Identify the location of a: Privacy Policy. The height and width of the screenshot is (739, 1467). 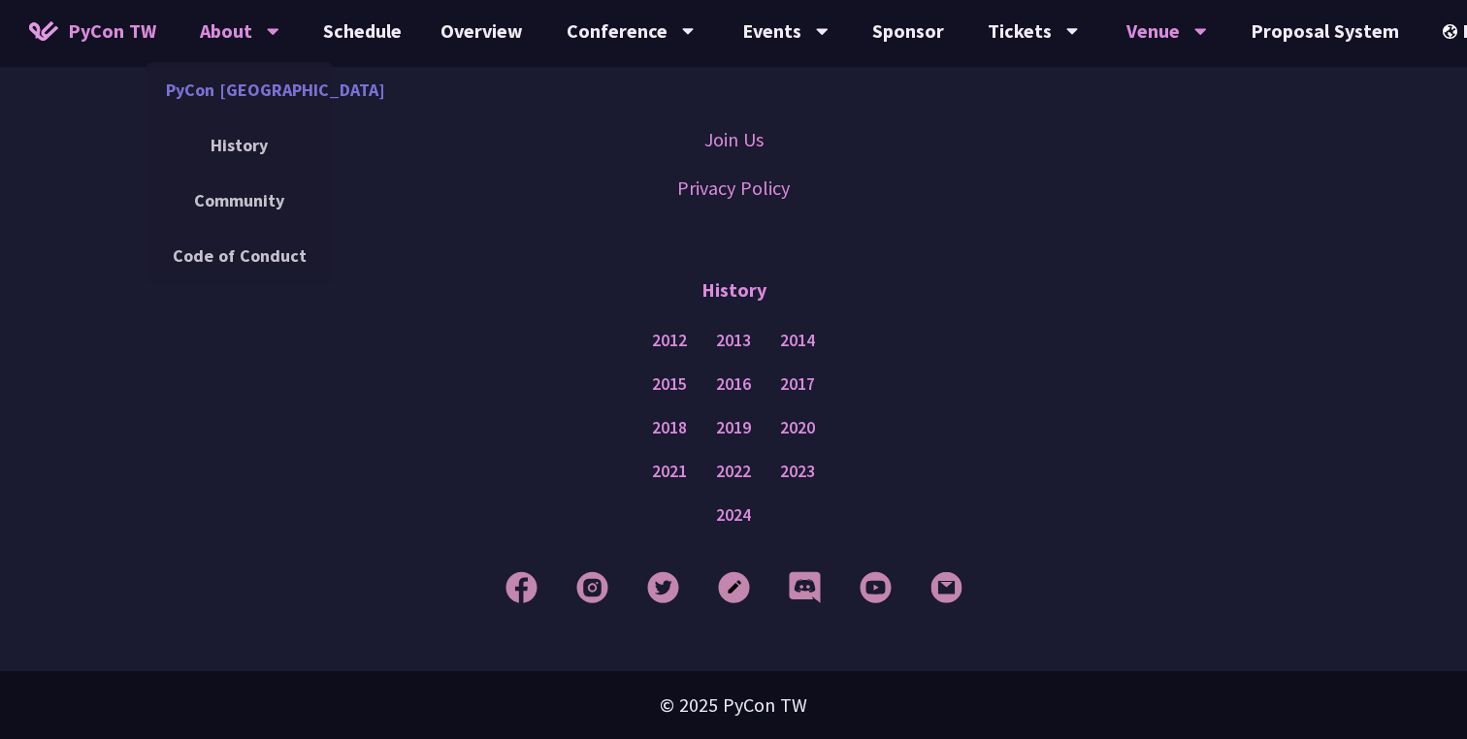
(733, 188).